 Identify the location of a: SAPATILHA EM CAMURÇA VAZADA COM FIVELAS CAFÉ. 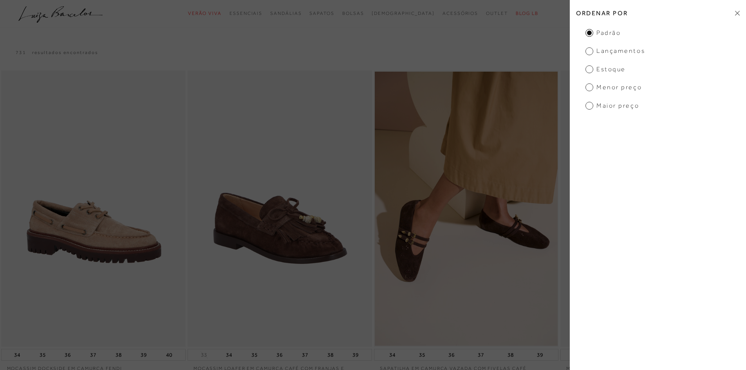
(466, 209).